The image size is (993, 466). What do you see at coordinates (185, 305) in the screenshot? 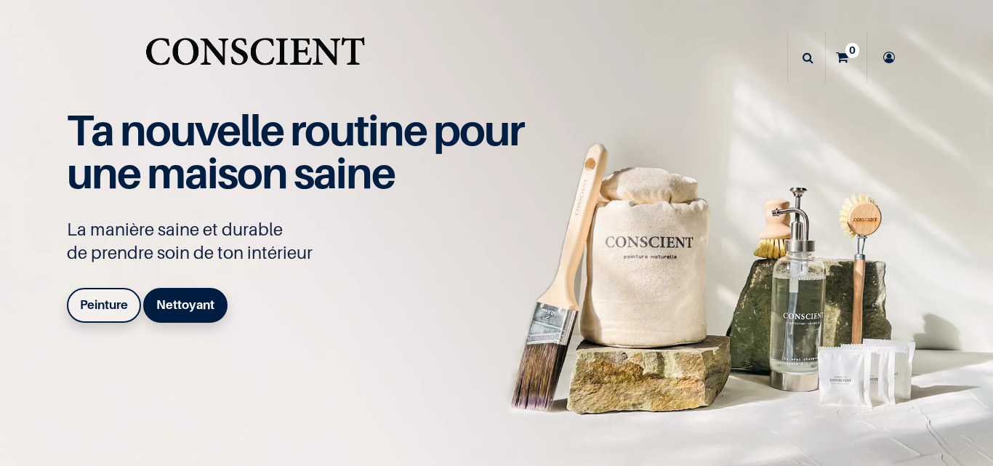
I see `b: Nettoyant` at bounding box center [185, 305].